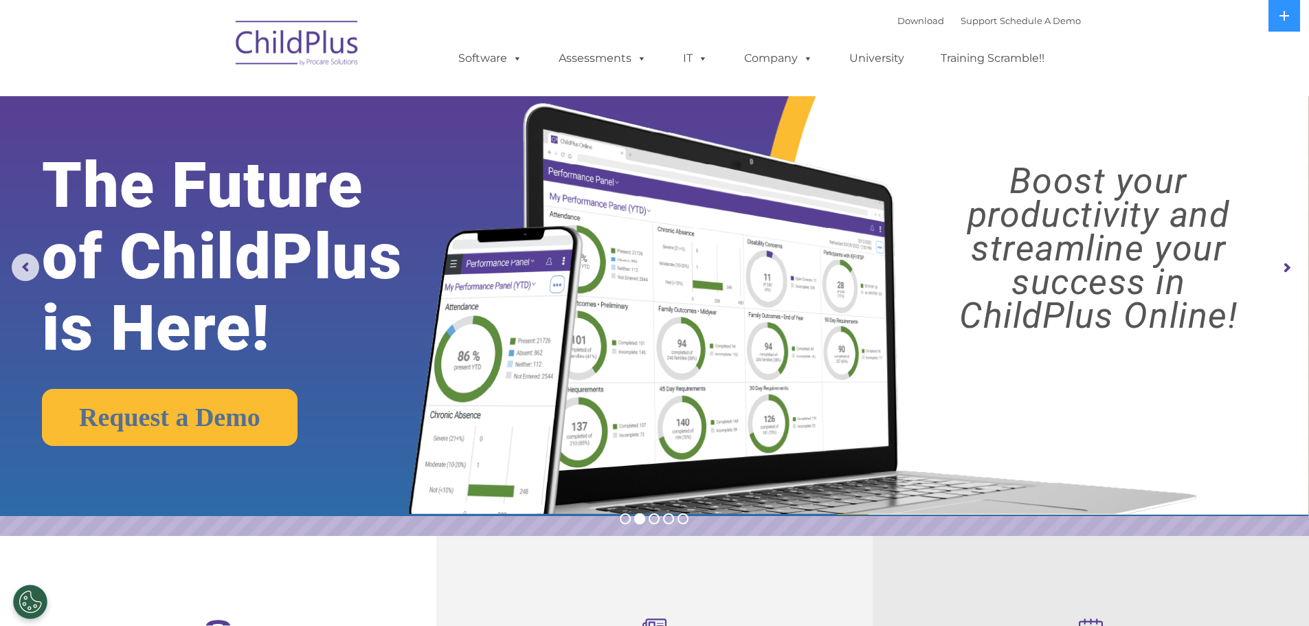 The height and width of the screenshot is (626, 1309). What do you see at coordinates (1040, 21) in the screenshot?
I see `a: Schedule A Demo` at bounding box center [1040, 21].